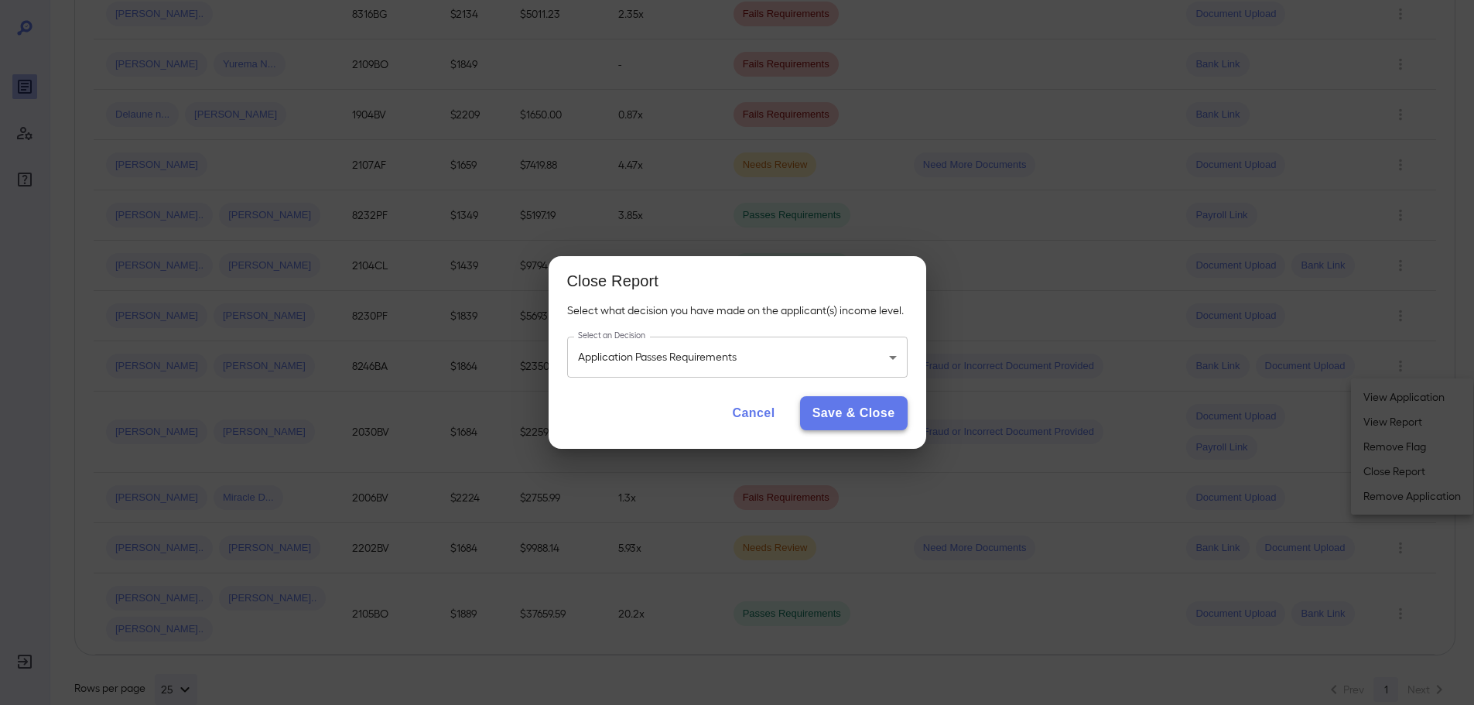 The image size is (1474, 705). Describe the element at coordinates (853, 413) in the screenshot. I see `button: Save & Close` at that location.